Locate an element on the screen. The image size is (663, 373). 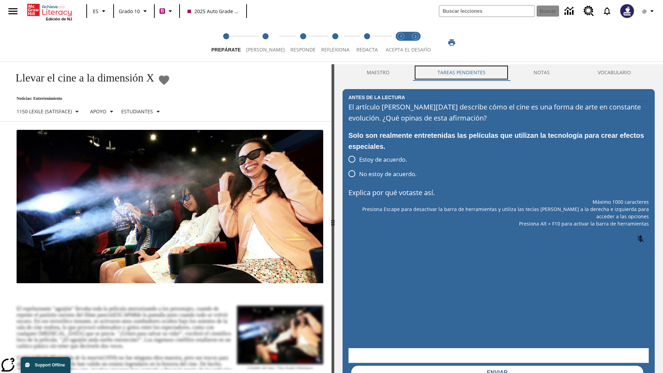
button: Añadir a mis Favoritas - Llevar el cine a la dimensión X is located at coordinates (164, 80).